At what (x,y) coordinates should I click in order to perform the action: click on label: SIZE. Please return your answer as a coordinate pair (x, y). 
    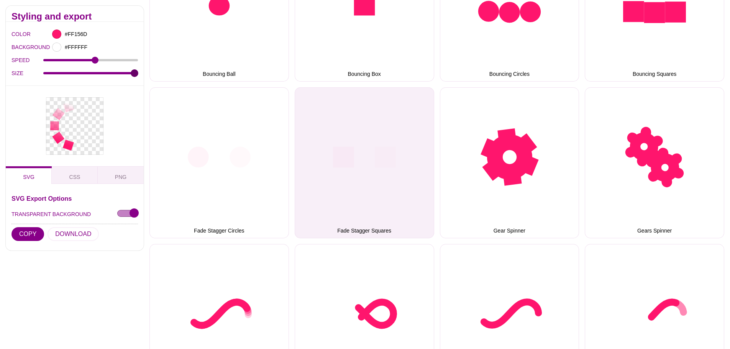
    Looking at the image, I should click on (27, 73).